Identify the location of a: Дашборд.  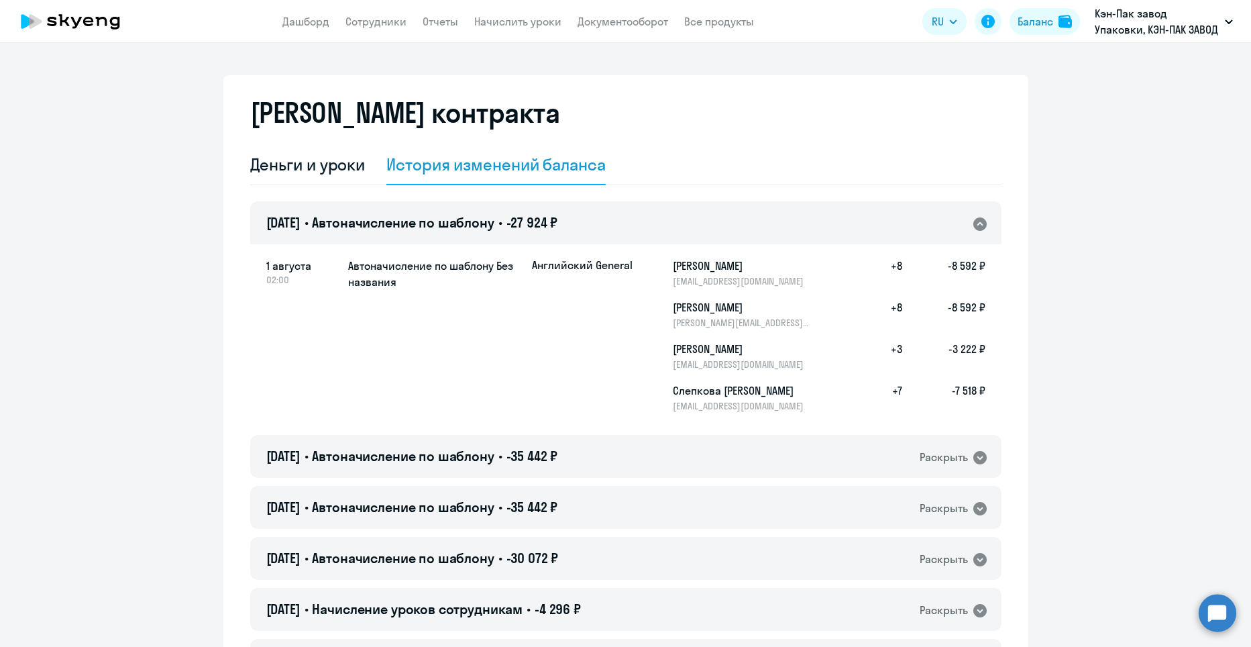
(306, 21).